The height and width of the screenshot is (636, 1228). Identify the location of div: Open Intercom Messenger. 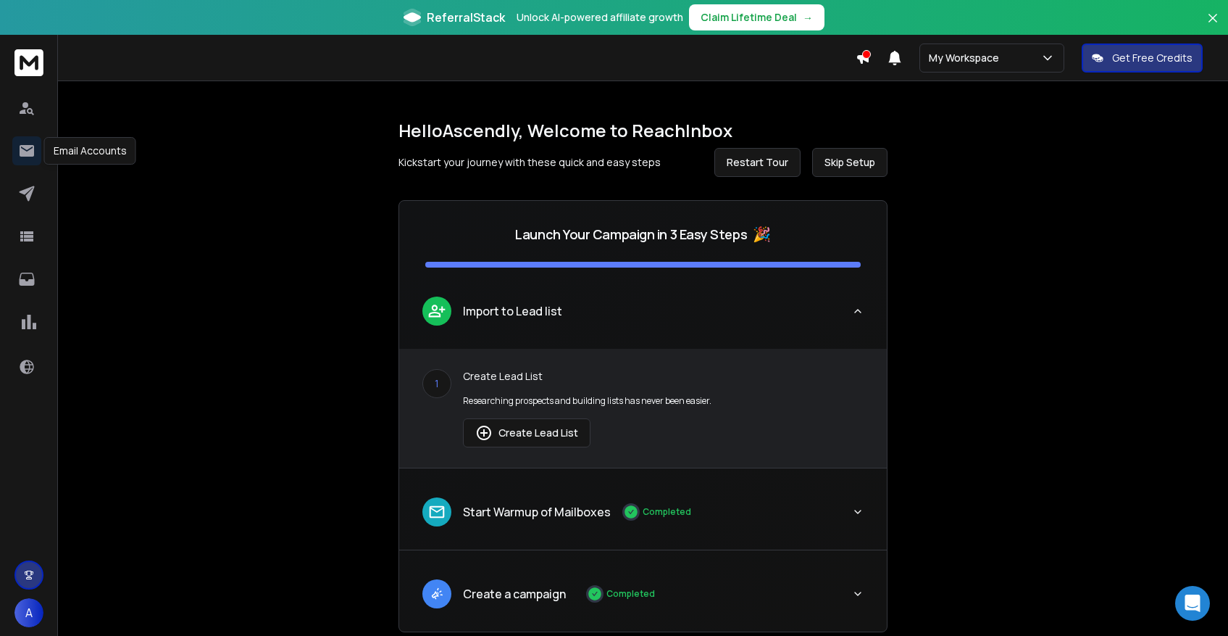
(1193, 603).